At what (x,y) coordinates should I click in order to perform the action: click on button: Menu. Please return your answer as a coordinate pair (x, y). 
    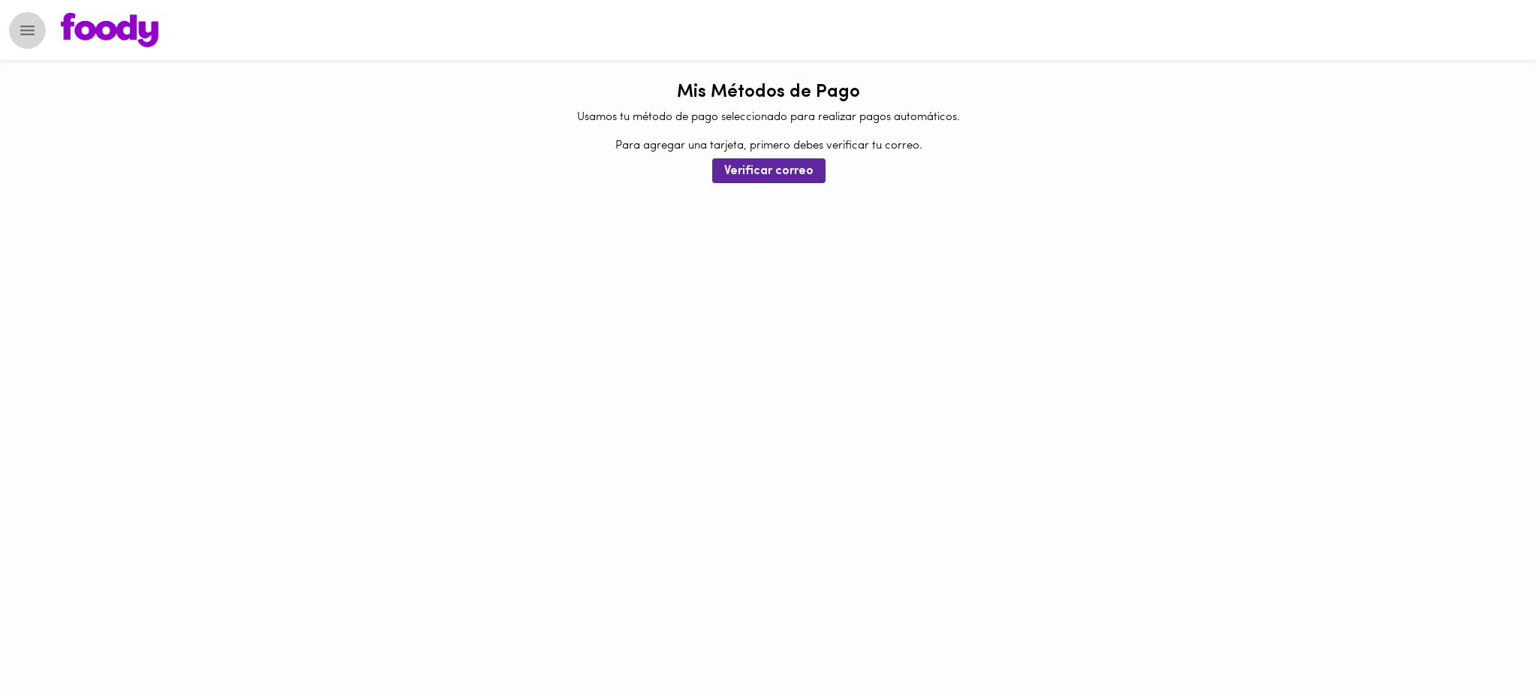
    Looking at the image, I should click on (27, 30).